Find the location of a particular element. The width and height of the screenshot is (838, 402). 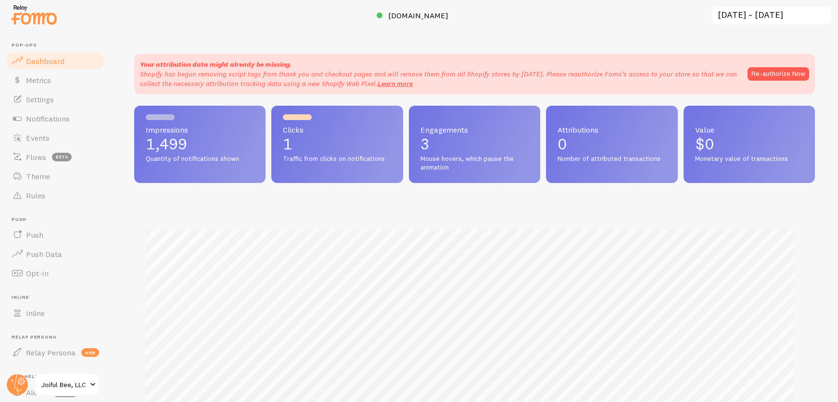

a: Relay Persona new is located at coordinates (55, 353).